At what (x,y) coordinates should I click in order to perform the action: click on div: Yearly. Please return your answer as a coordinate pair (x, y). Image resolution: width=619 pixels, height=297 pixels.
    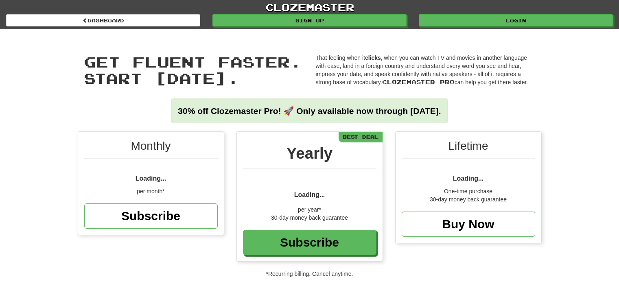
    Looking at the image, I should click on (310, 155).